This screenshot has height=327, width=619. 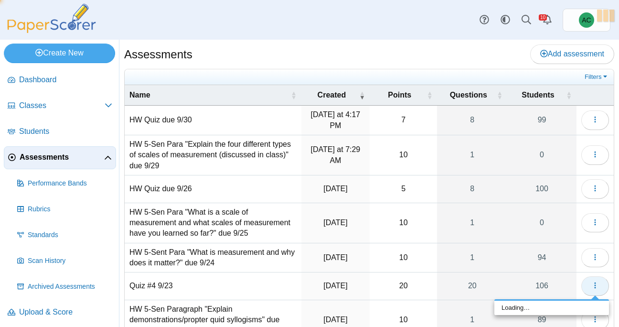 I want to click on a: 20, so click(x=472, y=286).